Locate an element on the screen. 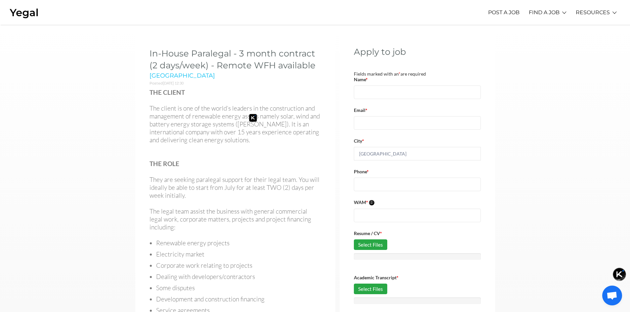 The width and height of the screenshot is (630, 312). a: FIND A JOB is located at coordinates (544, 12).